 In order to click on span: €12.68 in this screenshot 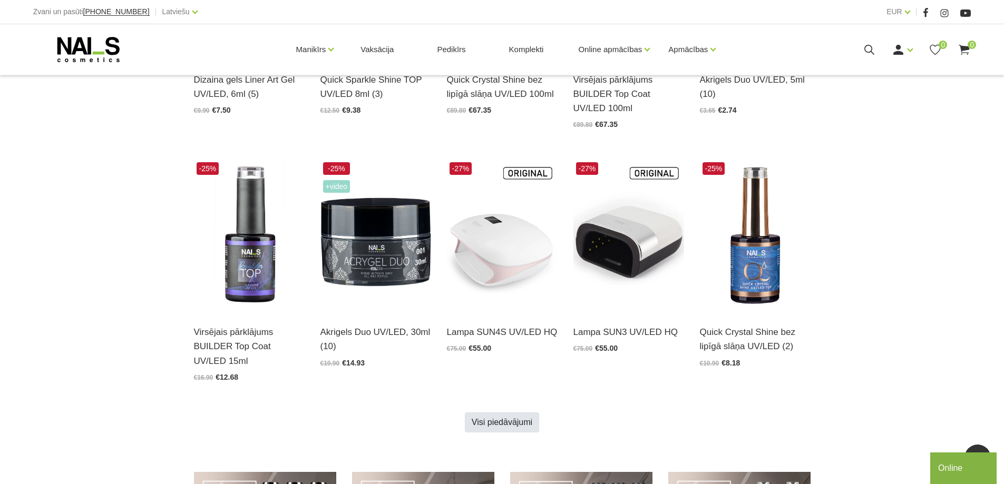, I will do `click(227, 377)`.